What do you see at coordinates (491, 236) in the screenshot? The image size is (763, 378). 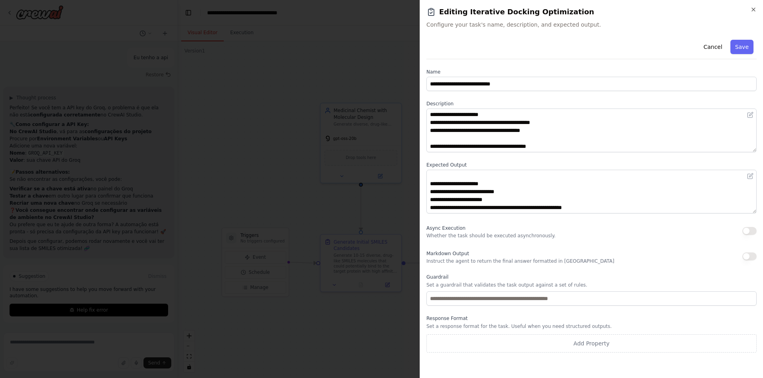 I see `p: Whether the task should be executed asynchronously.` at bounding box center [491, 236].